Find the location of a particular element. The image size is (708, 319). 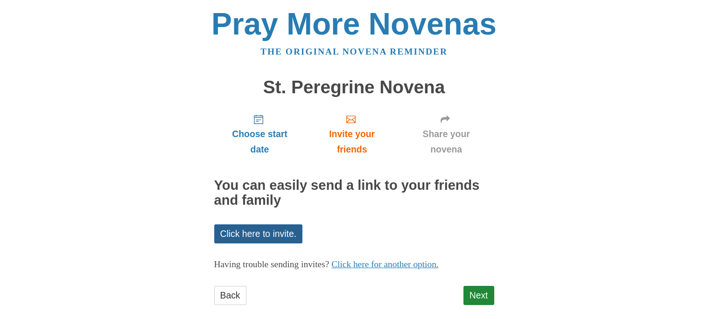

span: Share your novena is located at coordinates (446, 142).